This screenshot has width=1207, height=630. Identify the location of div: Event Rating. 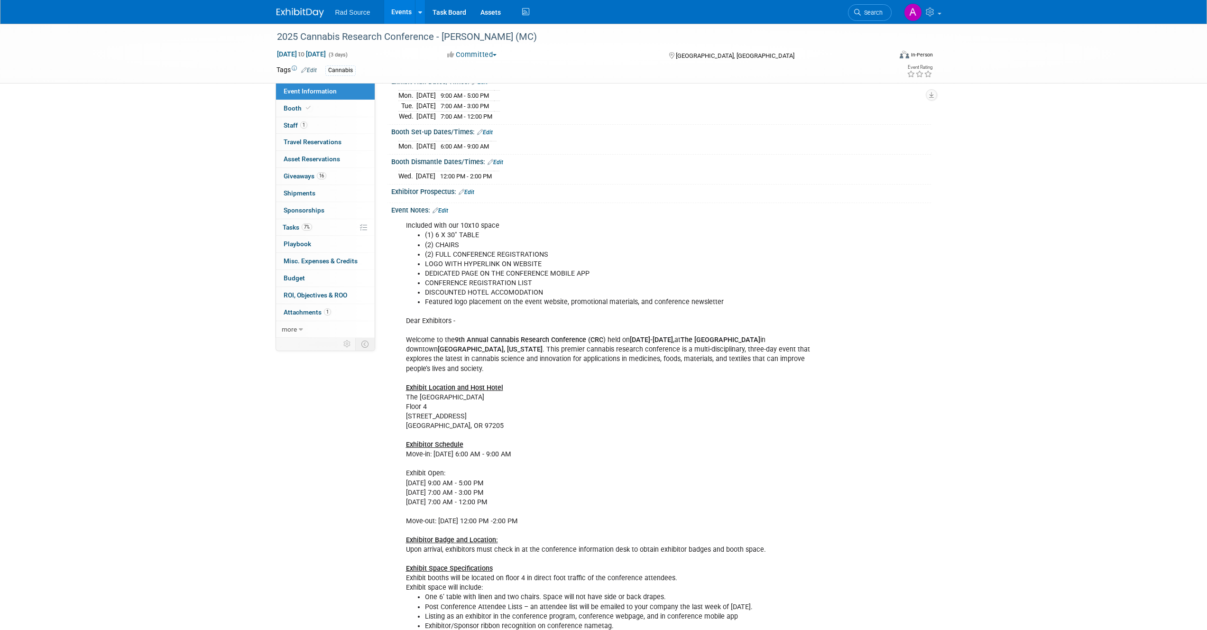
(919, 67).